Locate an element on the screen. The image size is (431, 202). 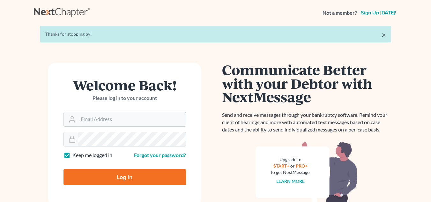
div: Thanks for stopping by! is located at coordinates (216, 34).